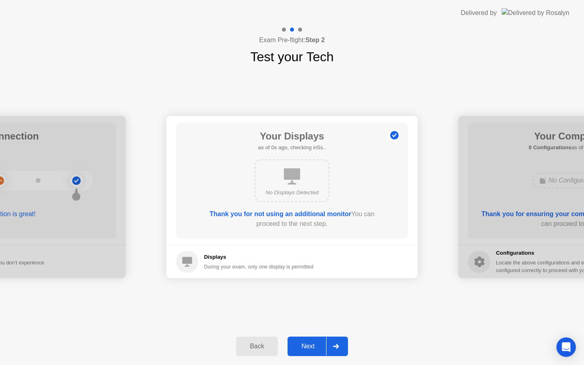  Describe the element at coordinates (257, 347) in the screenshot. I see `div: Back` at that location.